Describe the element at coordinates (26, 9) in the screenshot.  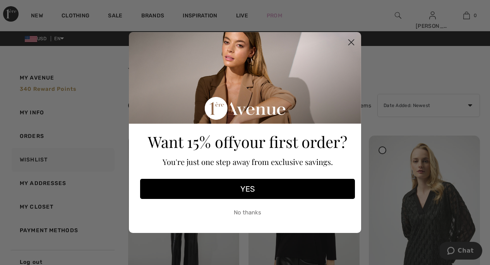
I see `span: Chat` at that location.